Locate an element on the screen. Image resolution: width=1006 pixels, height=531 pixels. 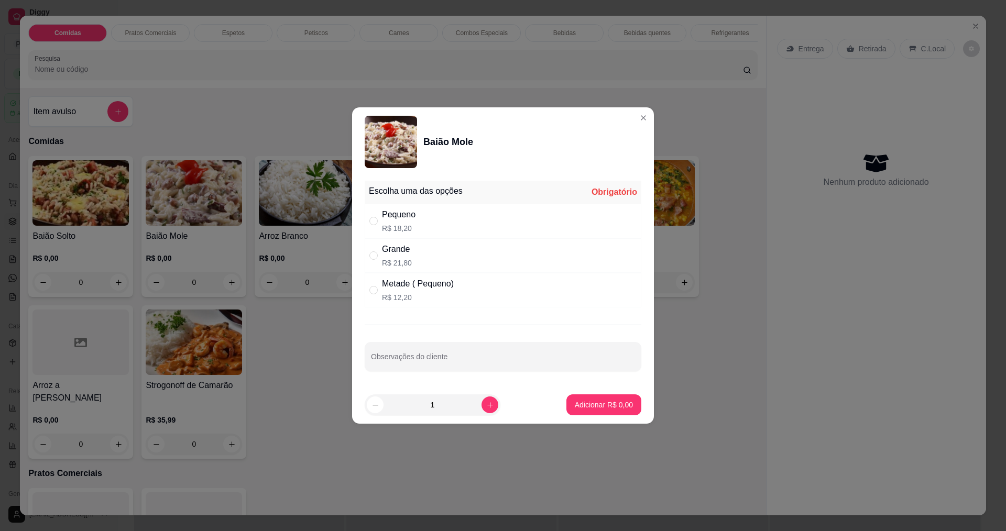
button: Adicionar R$ 0,00 is located at coordinates (603, 405).